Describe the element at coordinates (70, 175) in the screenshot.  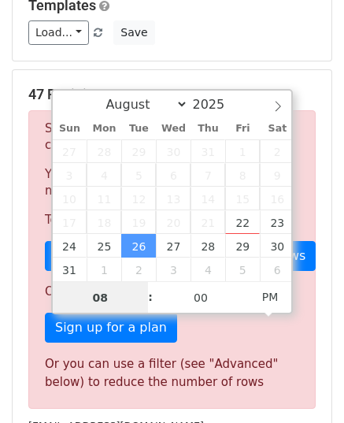
I see `span: August 3, 2025` at that location.